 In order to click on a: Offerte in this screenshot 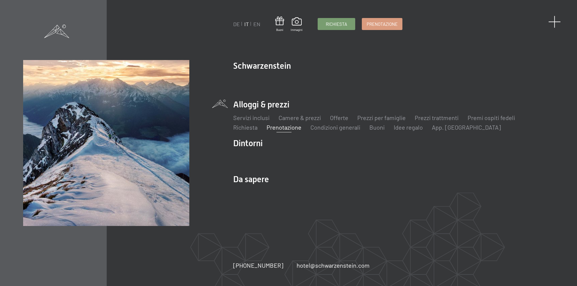, I will do `click(339, 118)`.